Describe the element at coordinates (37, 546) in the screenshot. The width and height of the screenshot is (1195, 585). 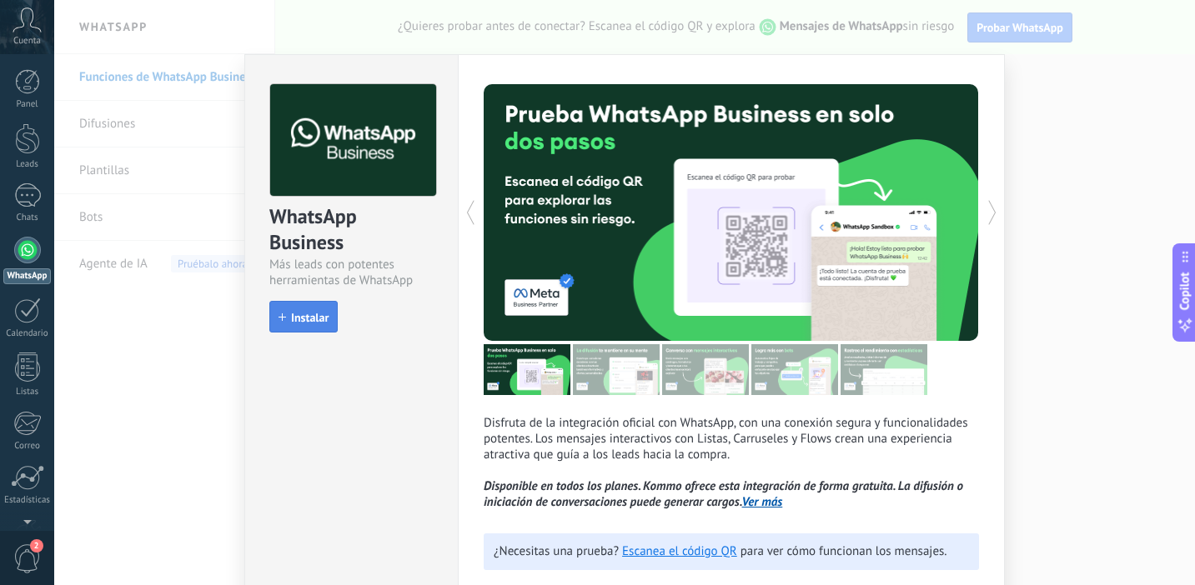
I see `span: 2` at that location.